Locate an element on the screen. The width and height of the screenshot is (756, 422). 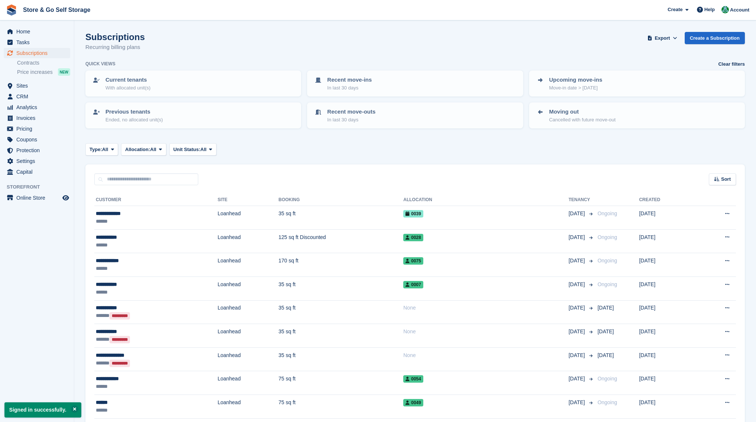
span: Invoices is located at coordinates (39, 118).